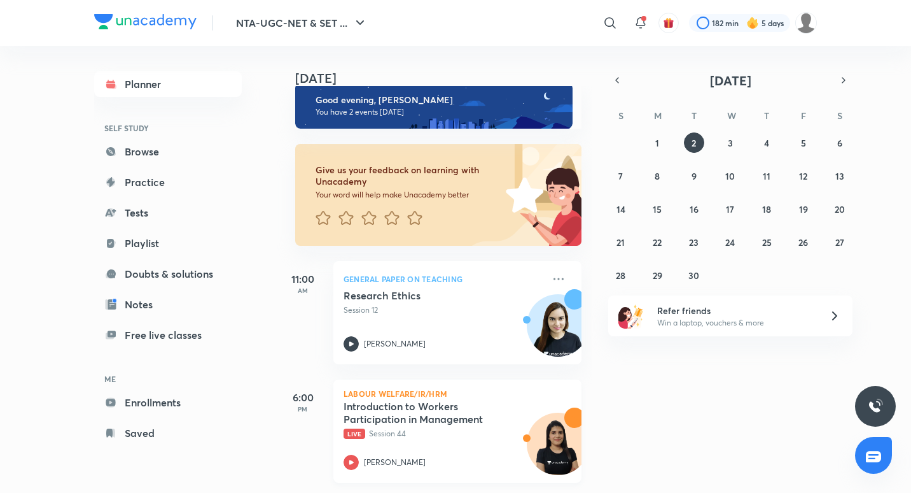 This screenshot has height=493, width=911. I want to click on a: Browse, so click(168, 151).